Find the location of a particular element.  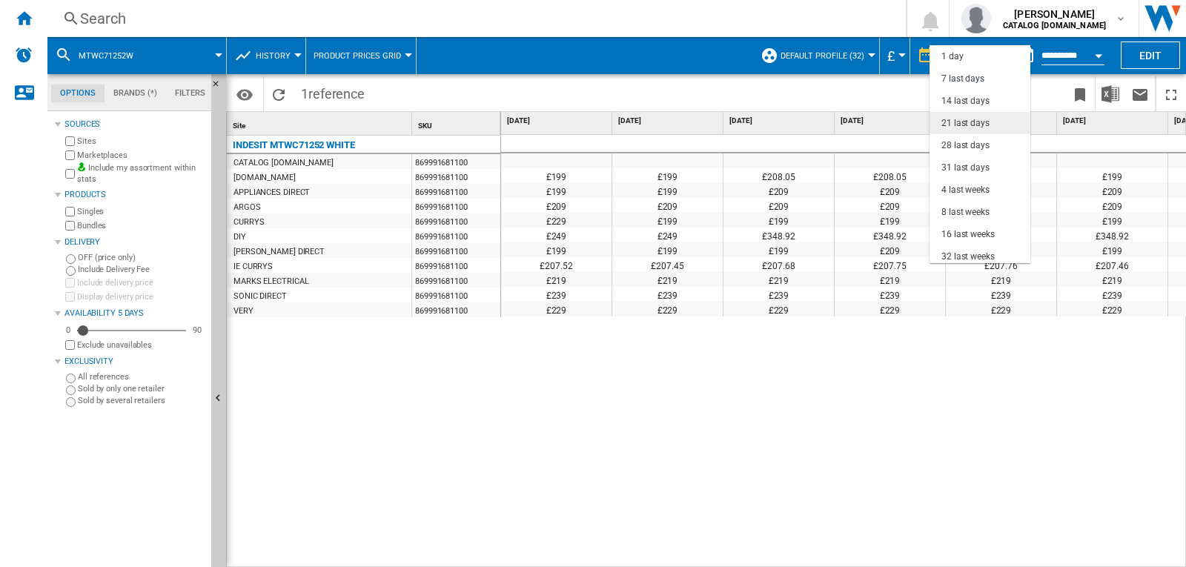

div: 14 last days is located at coordinates (965, 101).